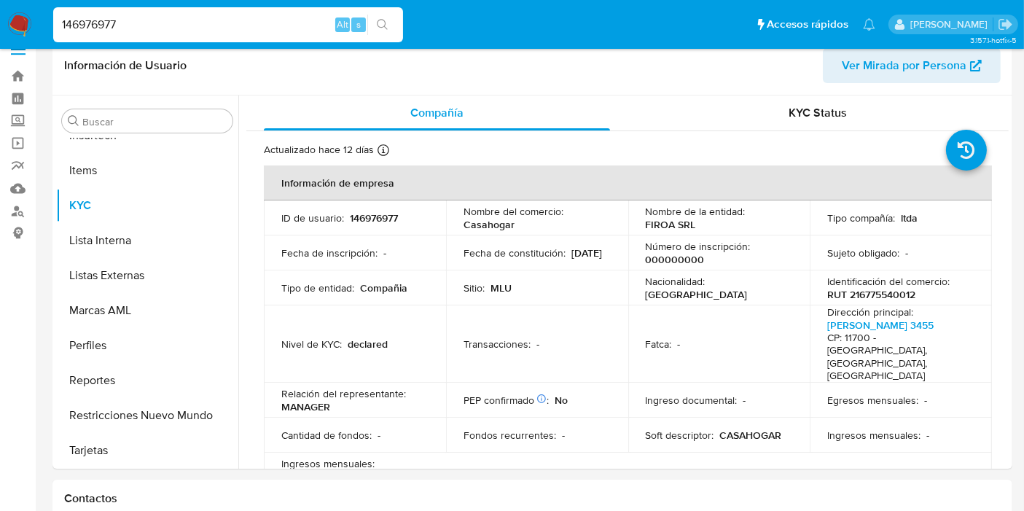 This screenshot has height=511, width=1024. I want to click on p: Nacionalidad :, so click(676, 281).